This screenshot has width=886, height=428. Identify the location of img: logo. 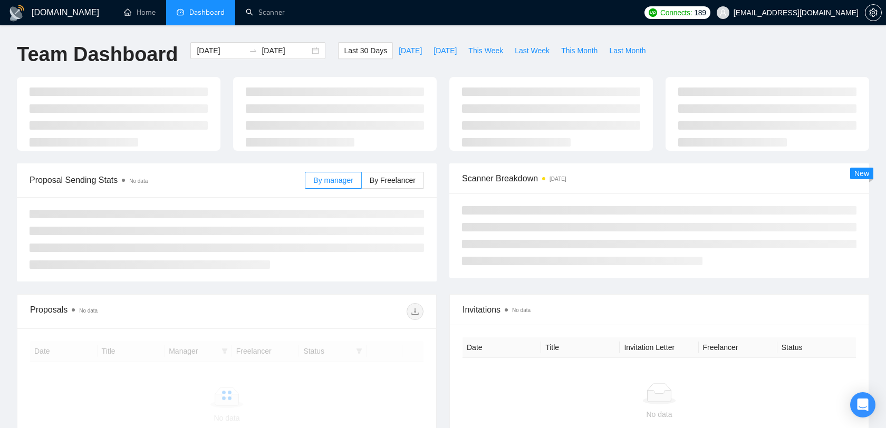
(17, 13).